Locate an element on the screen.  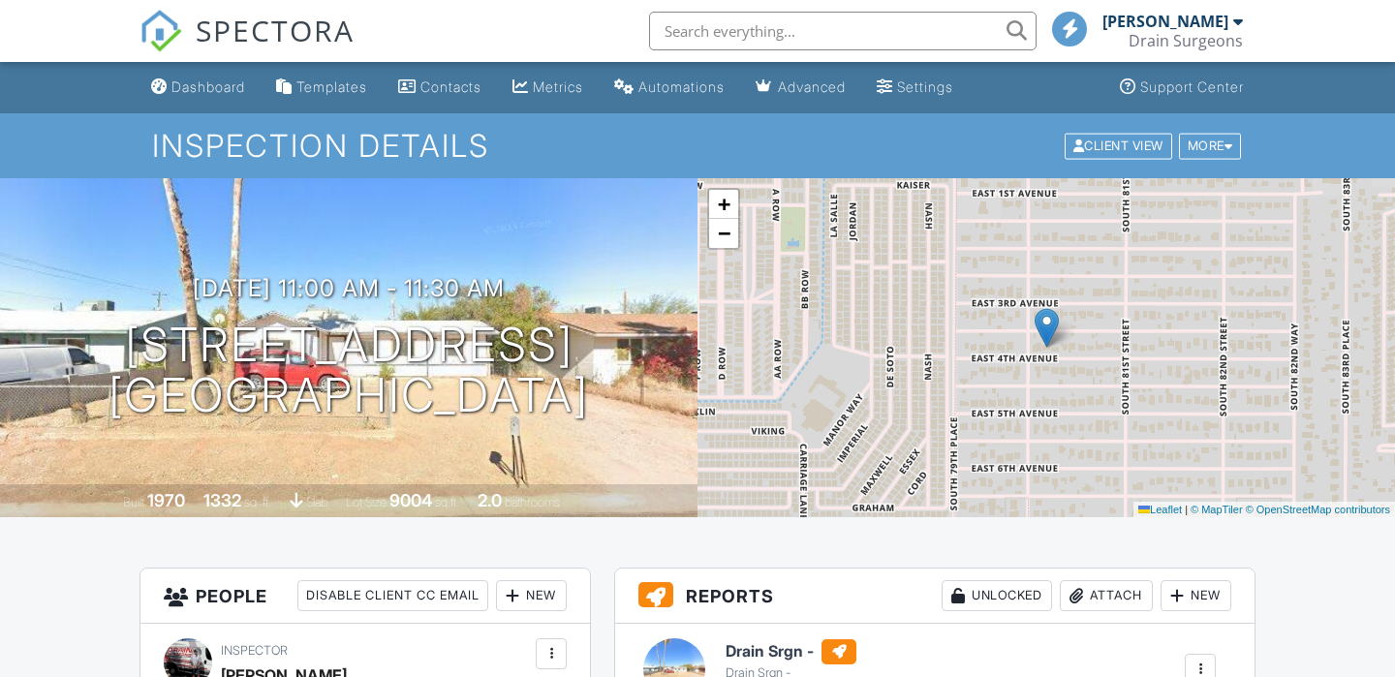
input: Search everything... is located at coordinates (843, 31).